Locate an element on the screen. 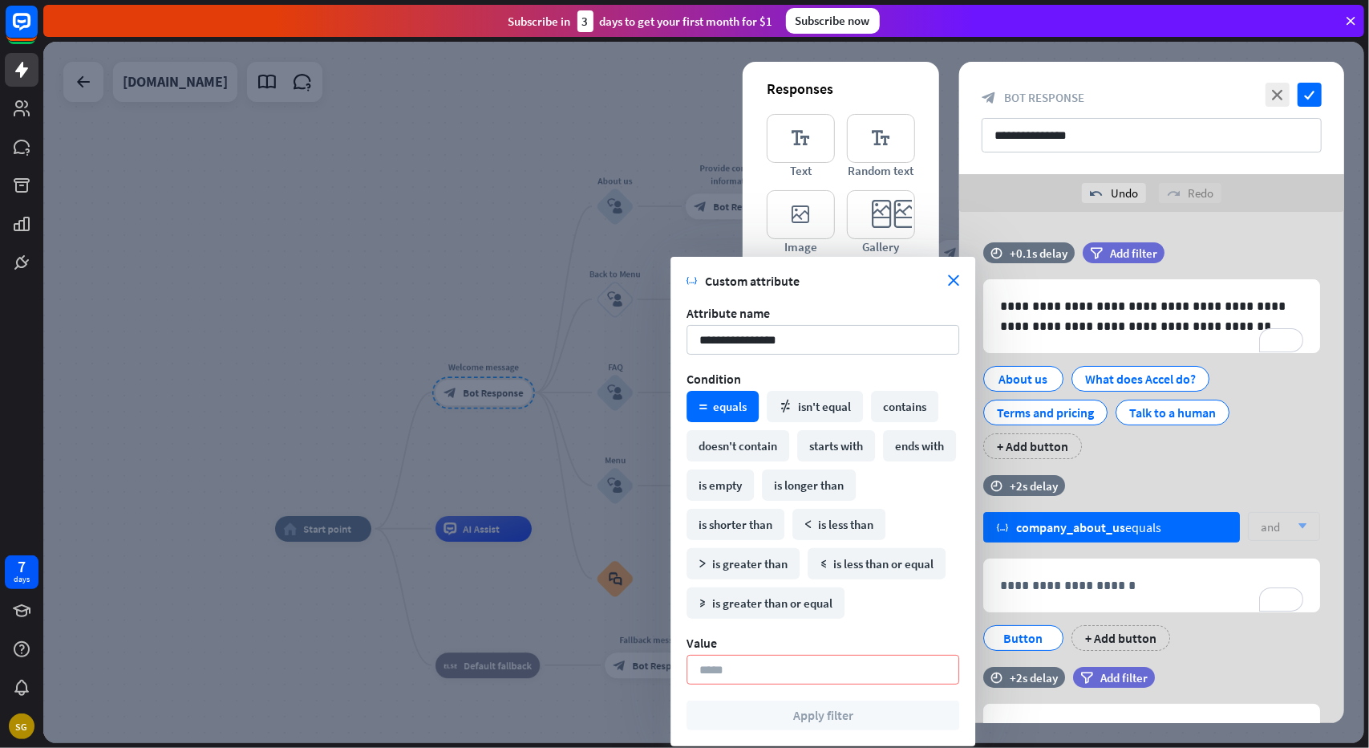 This screenshot has width=1369, height=748. div: What does Accel do? is located at coordinates (1141, 379).